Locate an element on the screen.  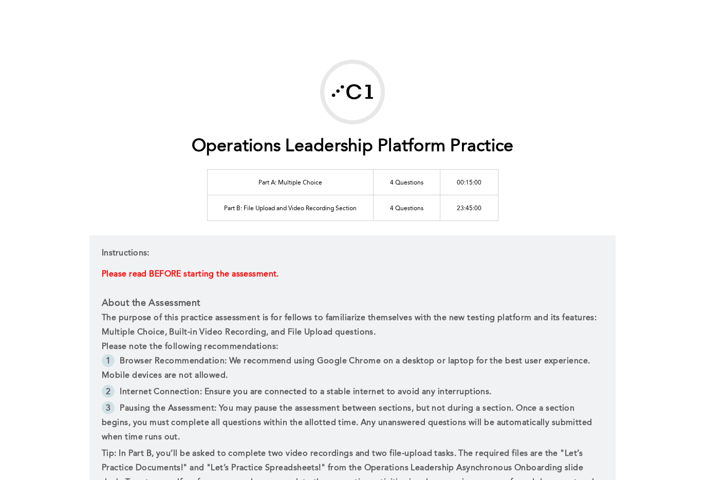
li: Internet Connection: Ensure you are connected to a stable internet to avoid any interruptions. is located at coordinates (352, 393).